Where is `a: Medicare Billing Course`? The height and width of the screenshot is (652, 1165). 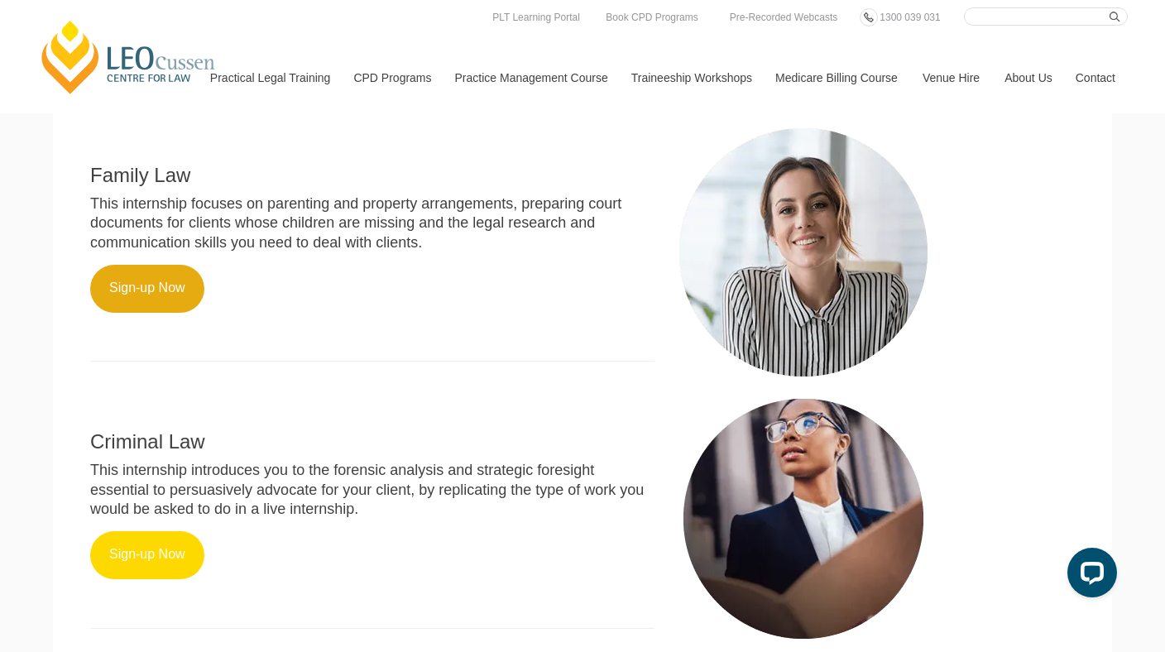 a: Medicare Billing Course is located at coordinates (837, 78).